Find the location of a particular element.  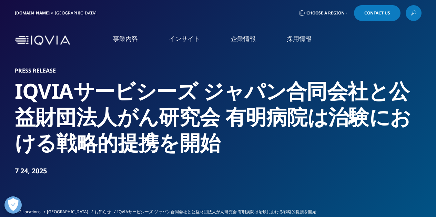

a: 採用情報 is located at coordinates (299, 39).